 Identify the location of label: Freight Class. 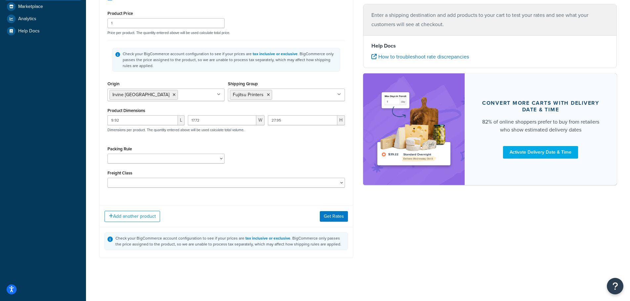
(120, 173).